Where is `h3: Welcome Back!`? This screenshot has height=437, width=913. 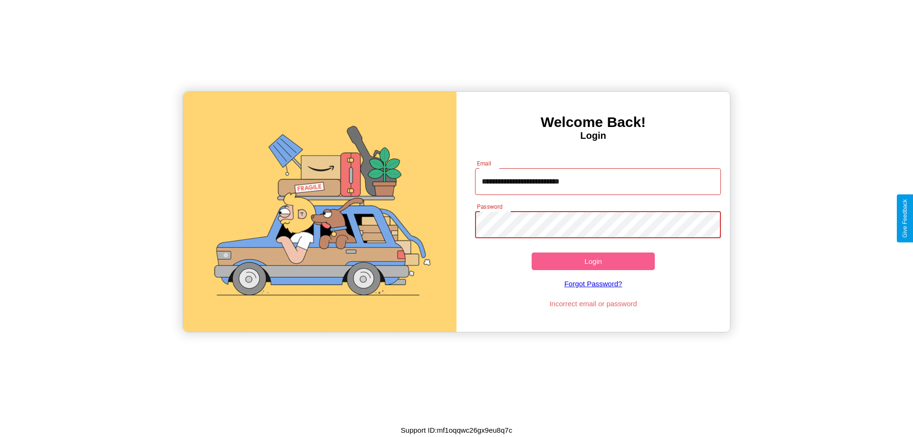
h3: Welcome Back! is located at coordinates (593, 122).